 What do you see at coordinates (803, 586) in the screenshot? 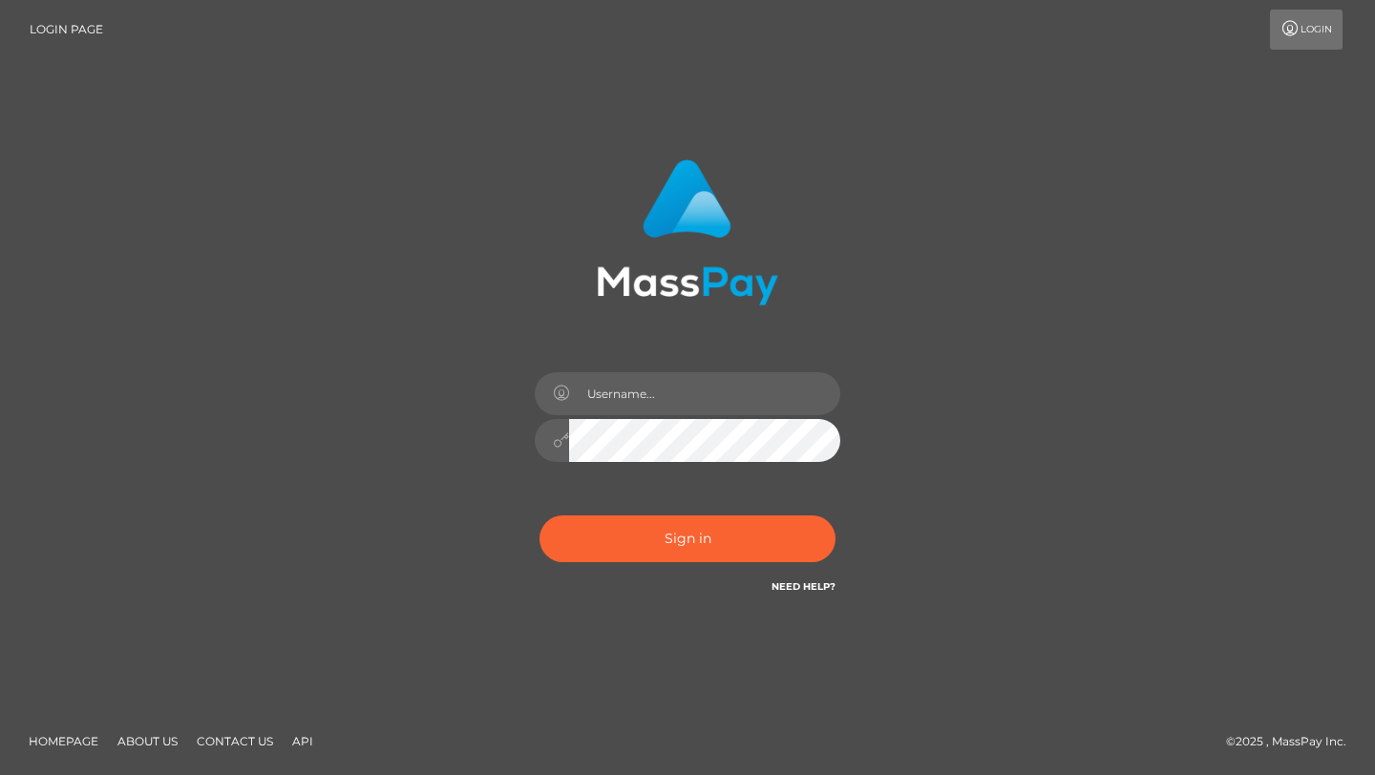
I see `a: Need Help?` at bounding box center [803, 586].